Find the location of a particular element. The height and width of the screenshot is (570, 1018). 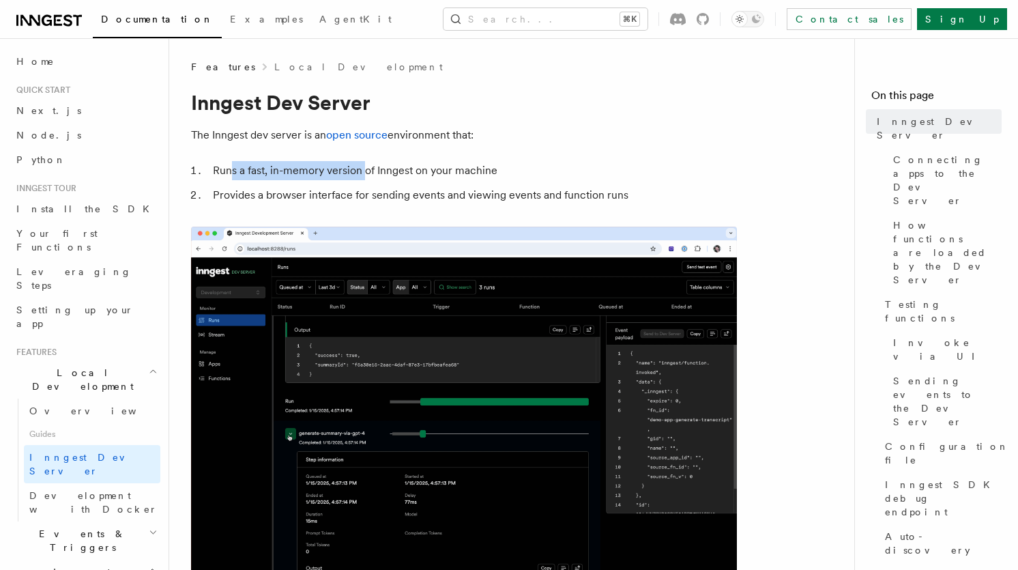

span: Your first Functions is located at coordinates (57, 240).